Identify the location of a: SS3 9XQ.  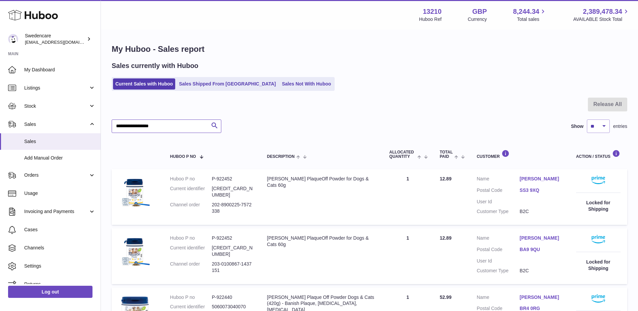
(541, 190).